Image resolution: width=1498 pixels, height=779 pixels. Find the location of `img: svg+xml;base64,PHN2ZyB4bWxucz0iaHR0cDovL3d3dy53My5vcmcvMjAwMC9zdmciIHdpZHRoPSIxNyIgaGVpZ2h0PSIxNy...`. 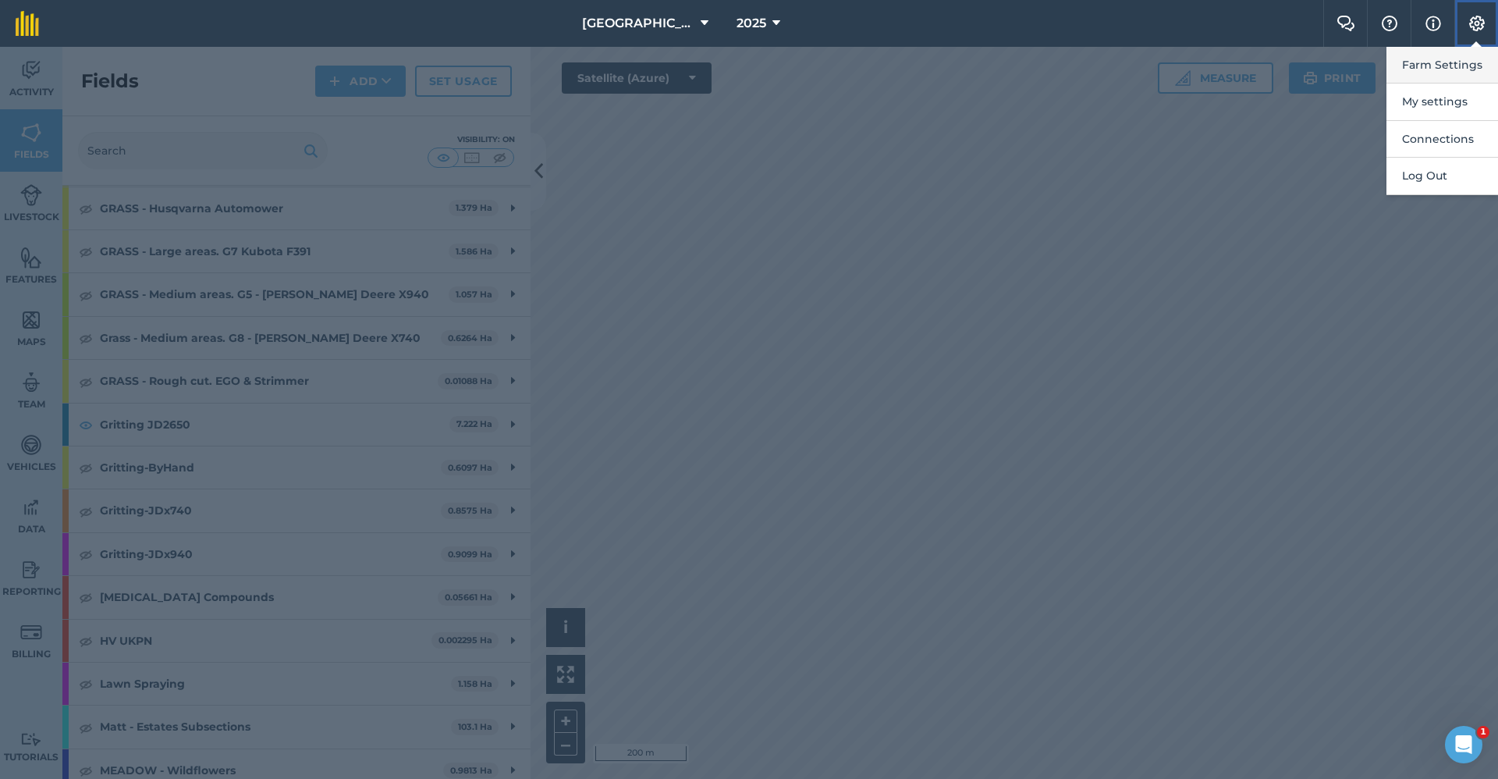

img: svg+xml;base64,PHN2ZyB4bWxucz0iaHR0cDovL3d3dy53My5vcmcvMjAwMC9zdmciIHdpZHRoPSIxNyIgaGVpZ2h0PSIxNy... is located at coordinates (1433, 23).